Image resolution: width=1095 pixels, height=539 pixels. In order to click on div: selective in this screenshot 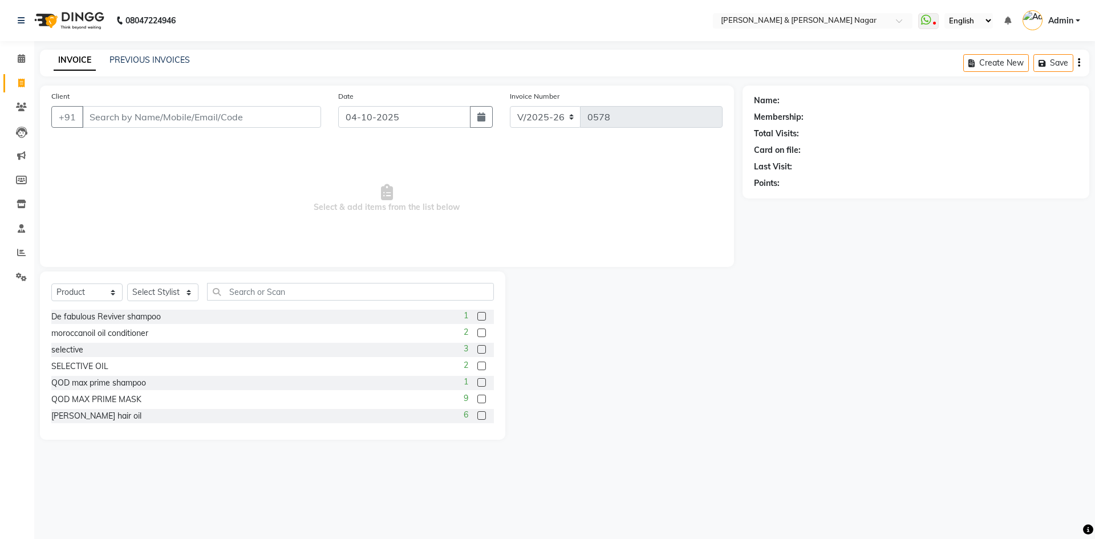, I will do `click(67, 349)`.